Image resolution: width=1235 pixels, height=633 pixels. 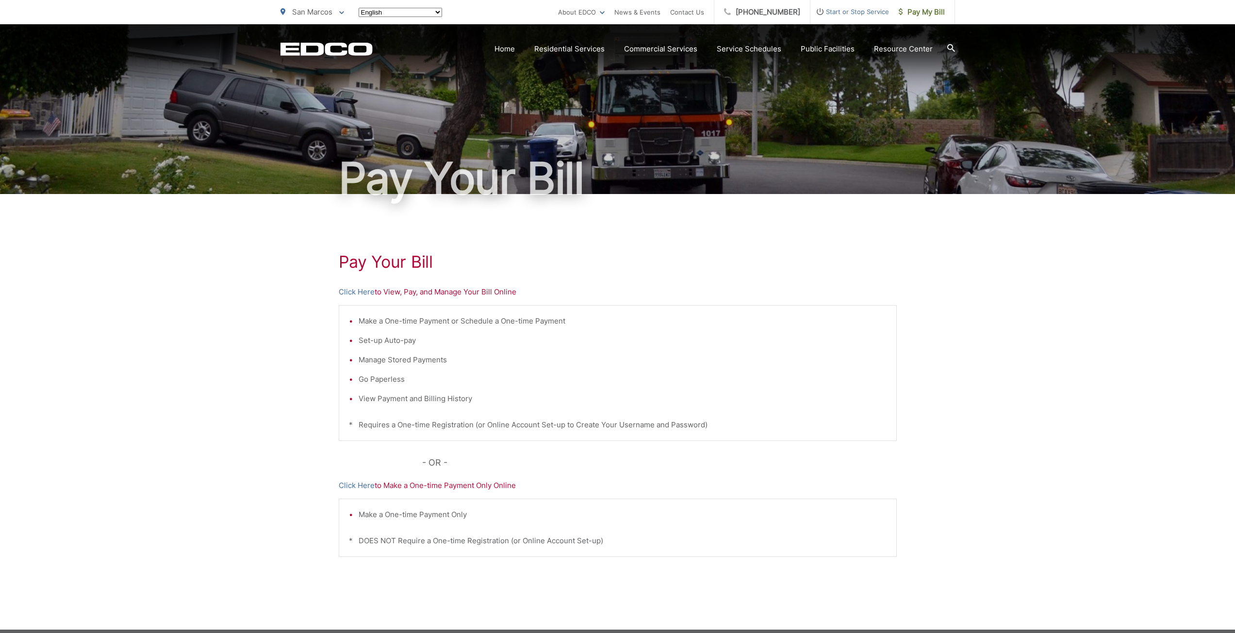 I want to click on select: Select a language, so click(x=400, y=12).